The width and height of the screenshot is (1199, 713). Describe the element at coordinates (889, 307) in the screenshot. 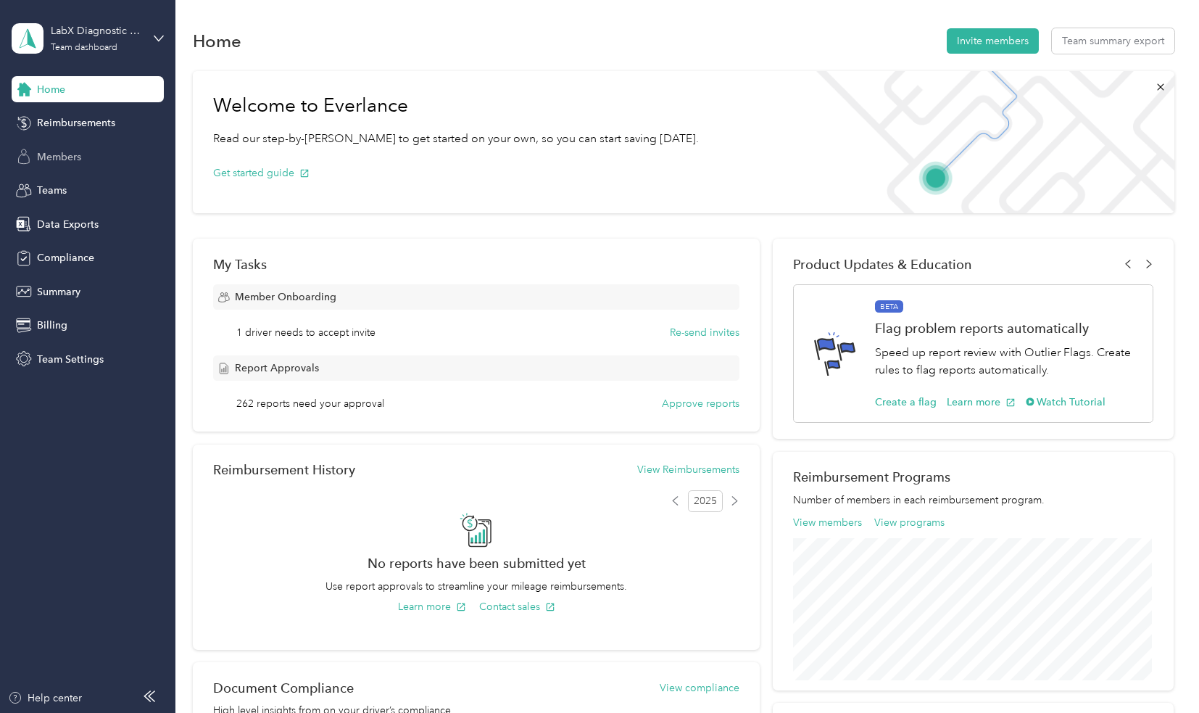

I see `span: BETA` at that location.